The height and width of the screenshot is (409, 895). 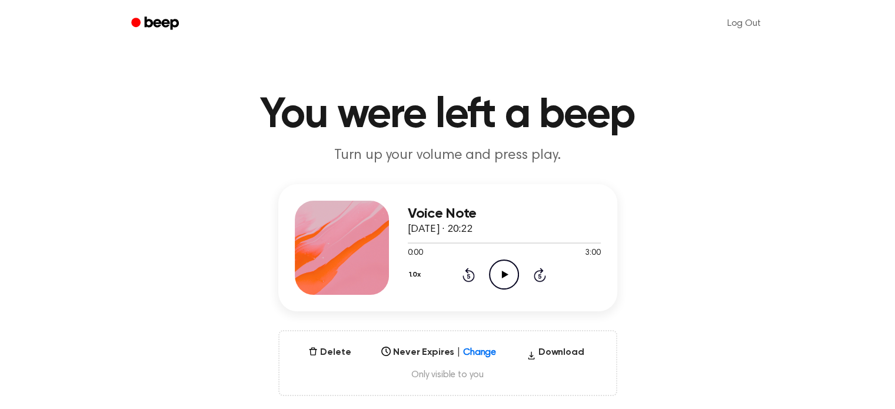 What do you see at coordinates (329, 352) in the screenshot?
I see `button: Delete` at bounding box center [329, 352].